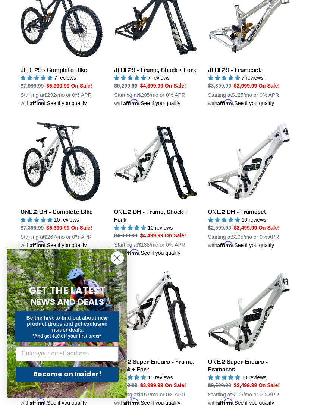  I want to click on input: Enter your email address, so click(67, 353).